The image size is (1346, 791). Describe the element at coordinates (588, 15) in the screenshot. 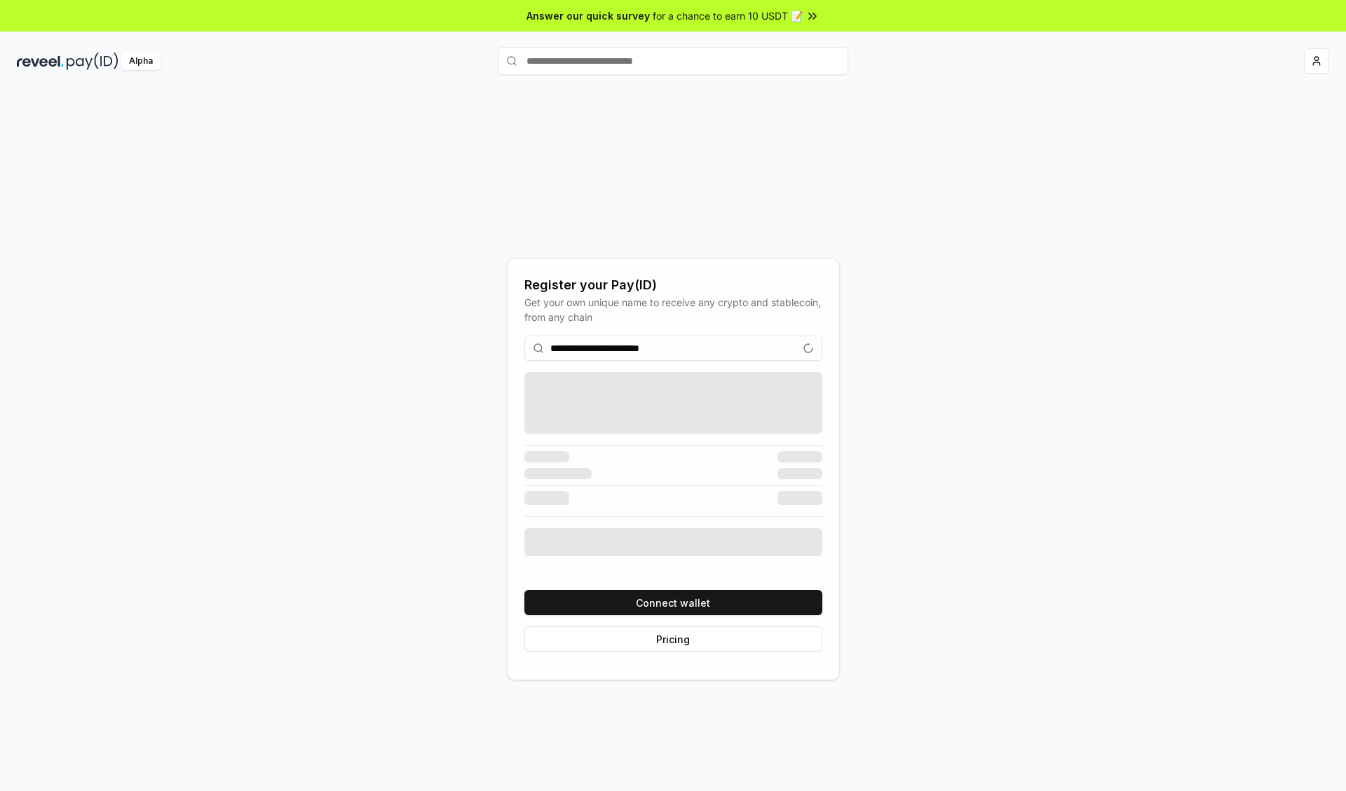

I see `span: Answer our quick survey` at that location.